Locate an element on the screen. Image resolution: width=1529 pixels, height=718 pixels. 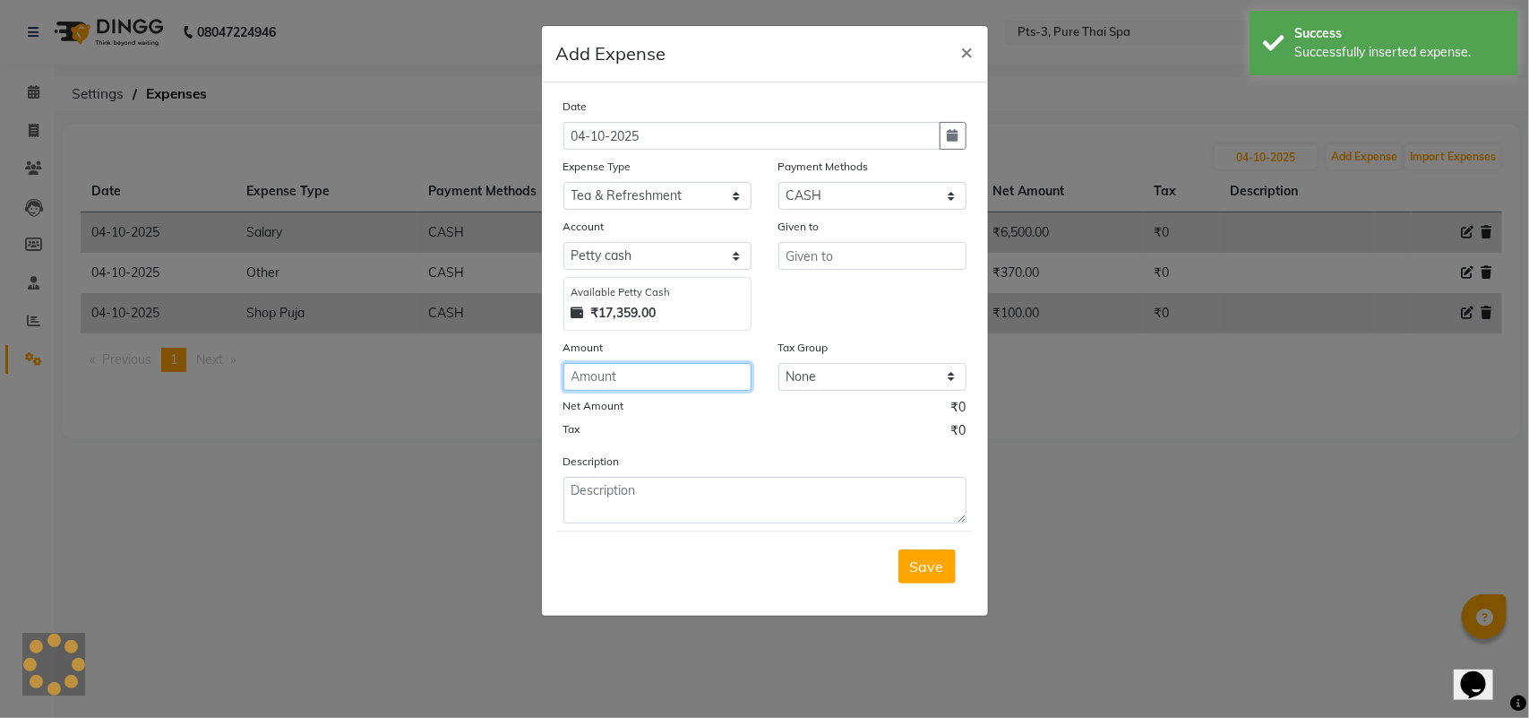
button: Save is located at coordinates (927, 566).